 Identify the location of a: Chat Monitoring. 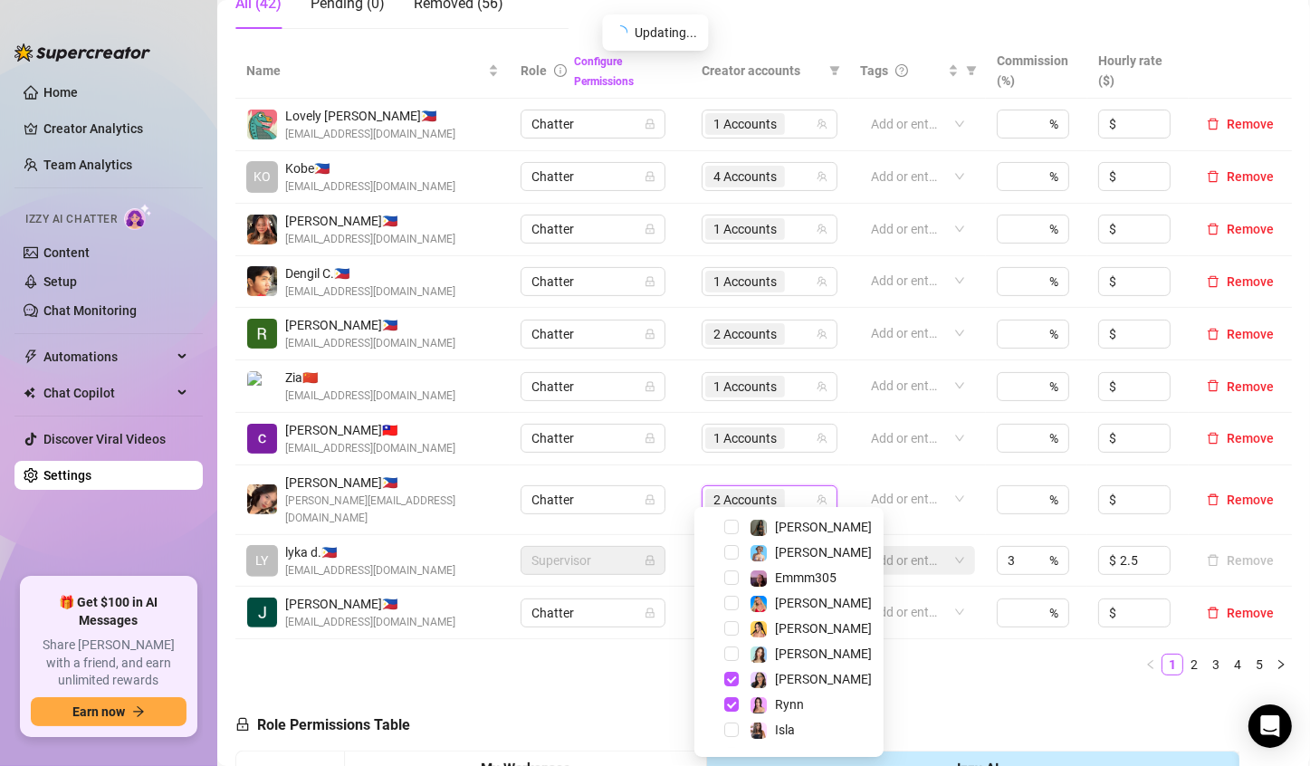
(90, 311).